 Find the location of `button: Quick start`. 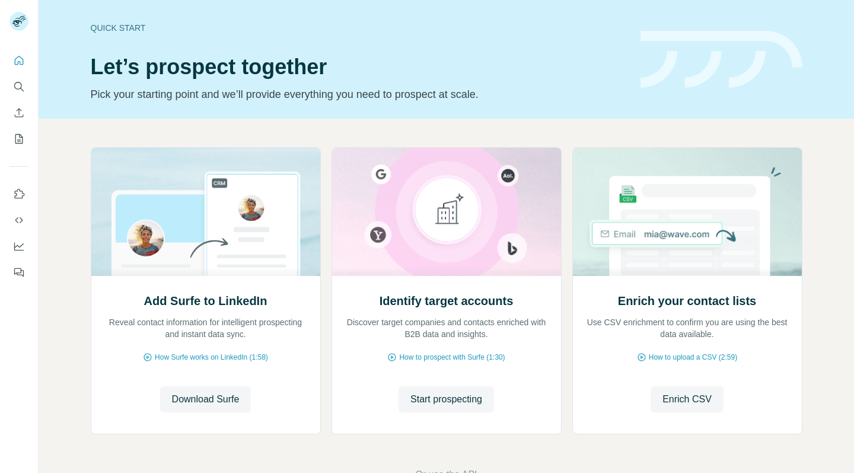

button: Quick start is located at coordinates (19, 60).